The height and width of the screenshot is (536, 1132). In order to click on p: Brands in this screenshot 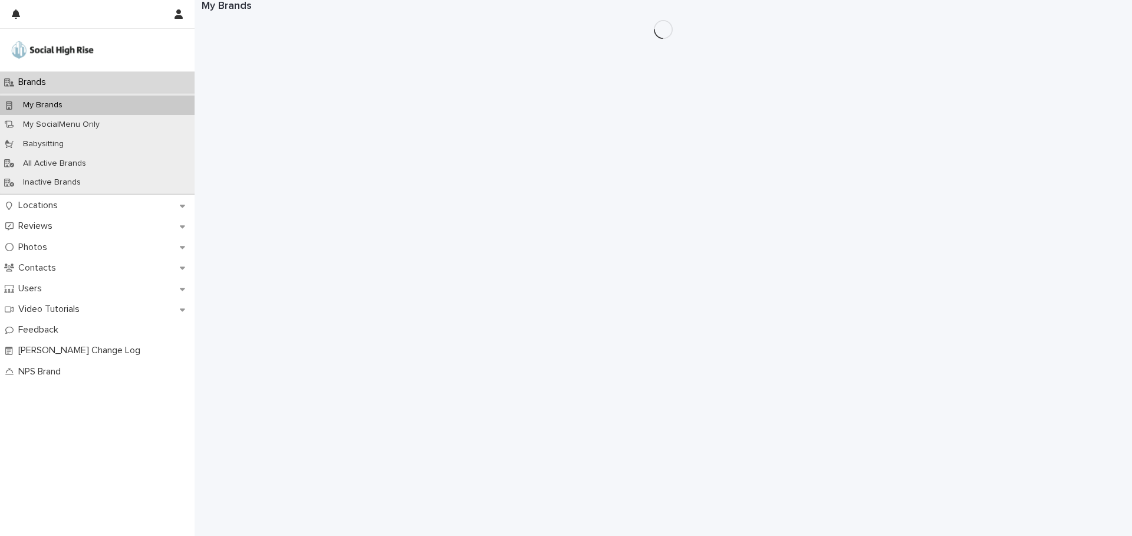, I will do `click(34, 82)`.